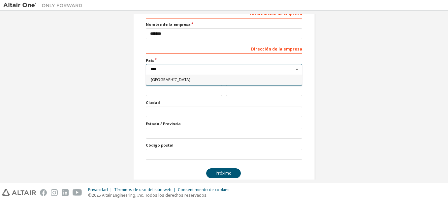 The width and height of the screenshot is (448, 202). Describe the element at coordinates (45, 5) in the screenshot. I see `img: Altair One` at that location.